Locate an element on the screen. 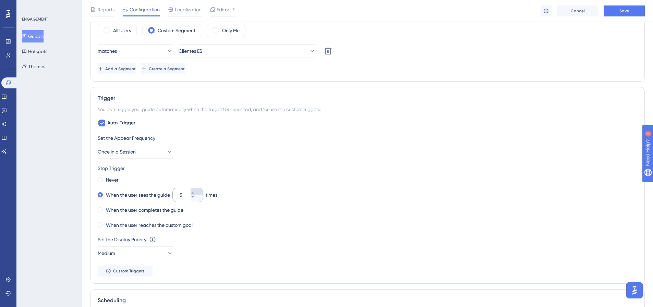 The image size is (653, 307). label: Never is located at coordinates (112, 180).